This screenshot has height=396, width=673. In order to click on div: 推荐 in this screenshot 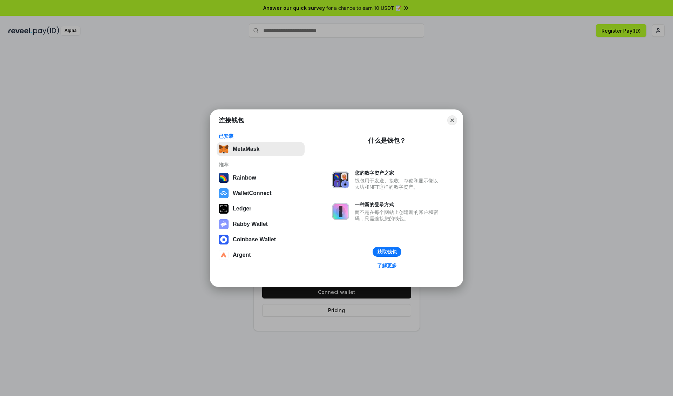, I will do `click(261, 165)`.